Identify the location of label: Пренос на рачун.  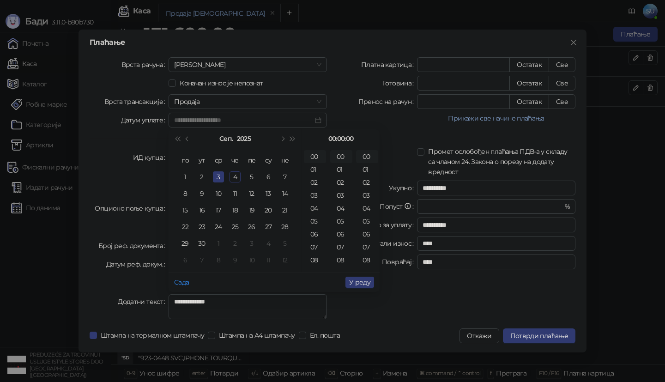
(388, 102).